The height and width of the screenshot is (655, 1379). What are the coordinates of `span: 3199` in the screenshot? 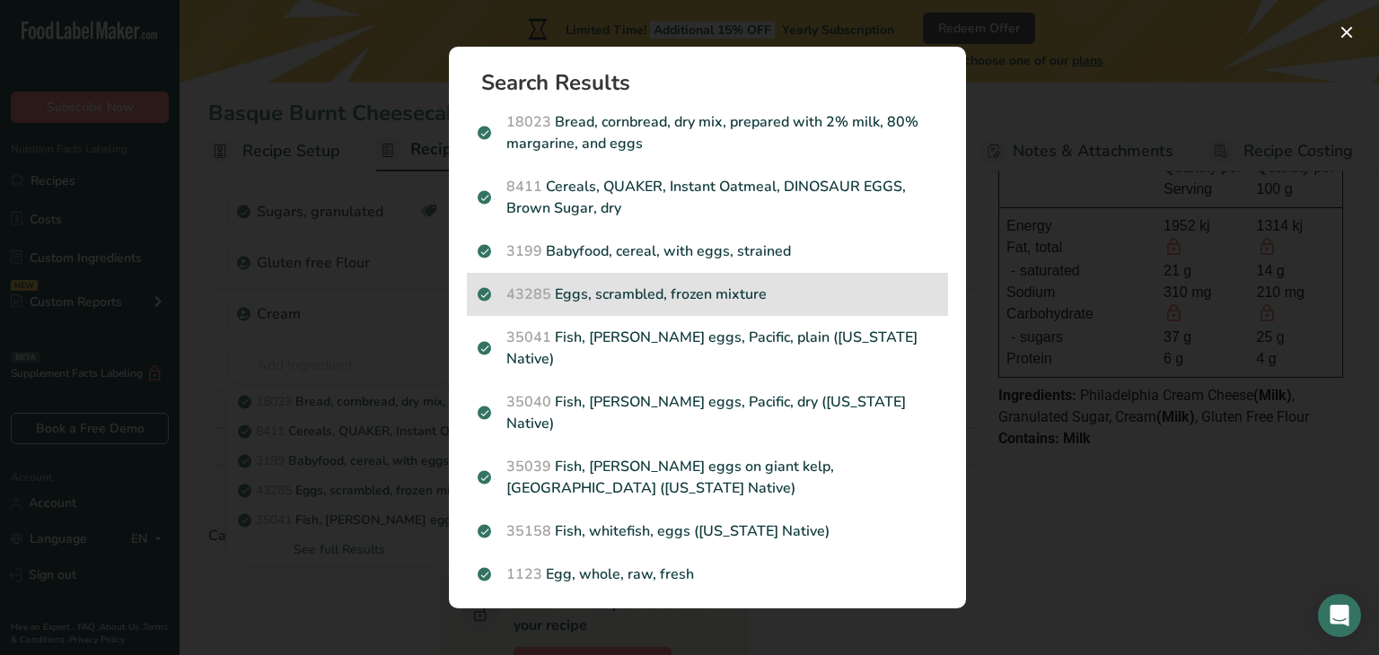 It's located at (524, 251).